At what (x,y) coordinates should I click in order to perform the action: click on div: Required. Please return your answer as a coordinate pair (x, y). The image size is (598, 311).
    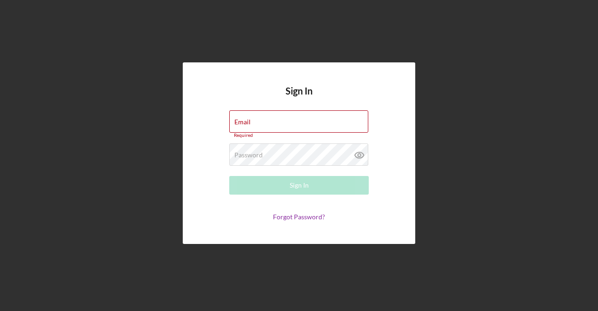
    Looking at the image, I should click on (299, 135).